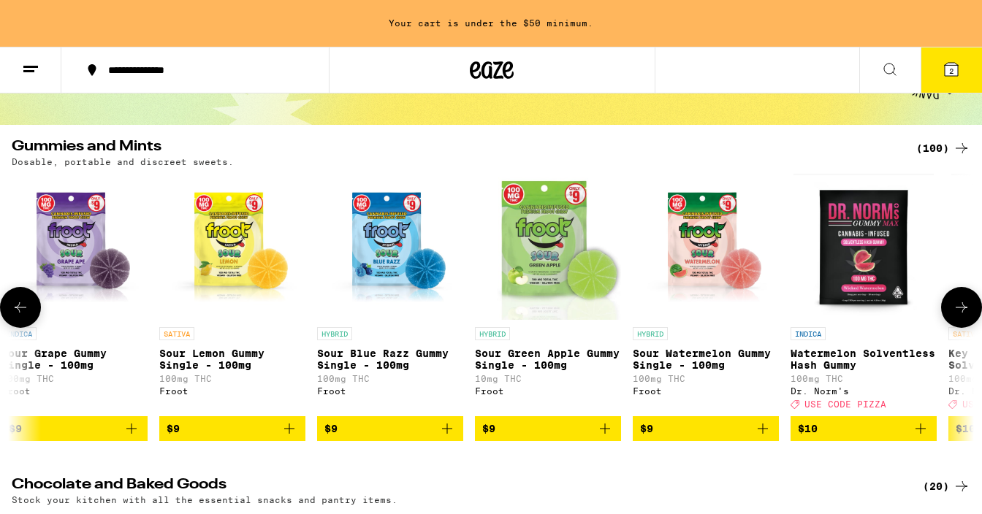  I want to click on p: Sour Green Apple Gummy Single - 100mg, so click(548, 359).